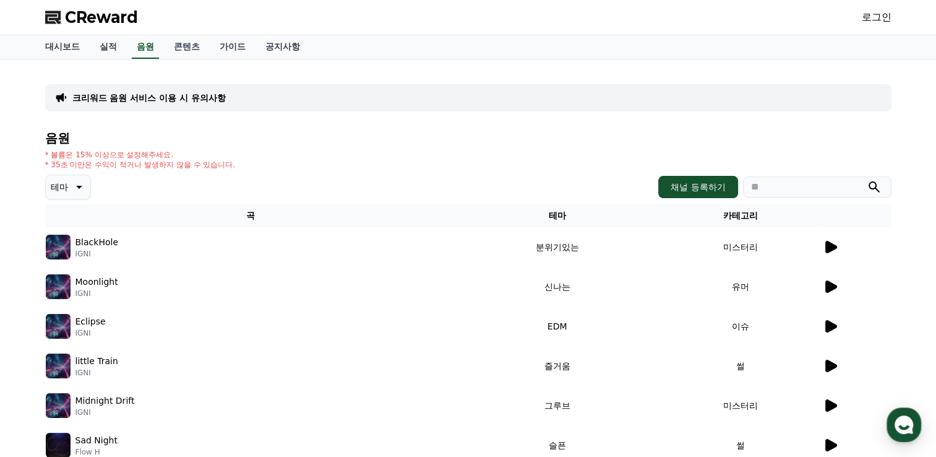 This screenshot has width=936, height=457. I want to click on a: CReward, so click(92, 17).